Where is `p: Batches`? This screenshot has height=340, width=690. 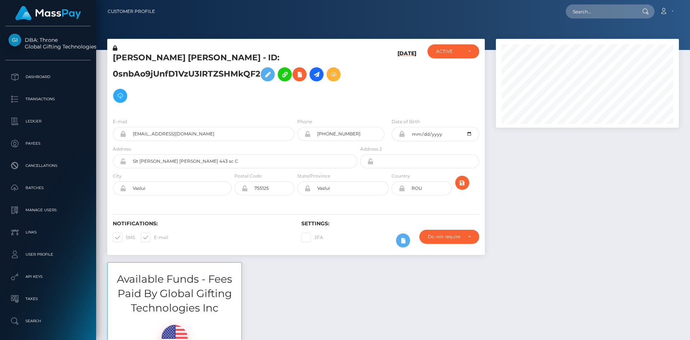
p: Batches is located at coordinates (48, 188).